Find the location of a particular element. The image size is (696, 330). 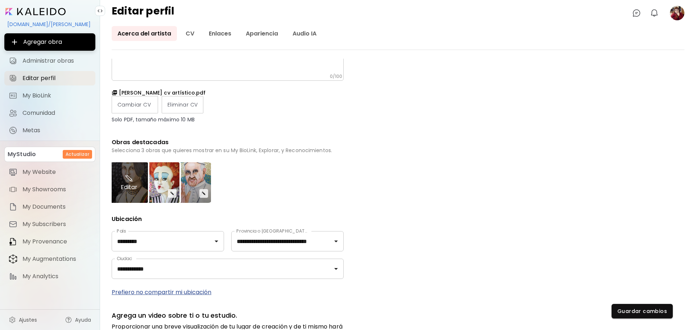

a: Acerca del artista is located at coordinates (144, 33).